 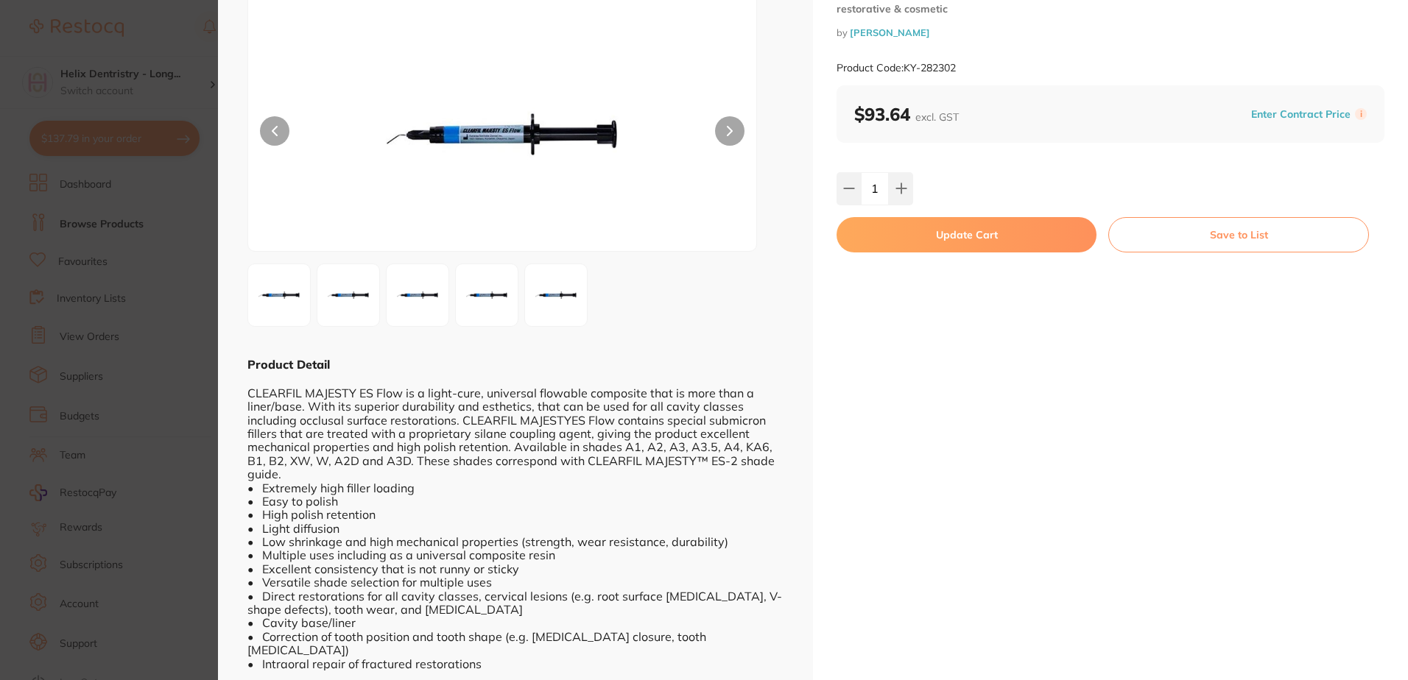 What do you see at coordinates (487, 295) in the screenshot?
I see `img: Ml80LmpwZw` at bounding box center [487, 295].